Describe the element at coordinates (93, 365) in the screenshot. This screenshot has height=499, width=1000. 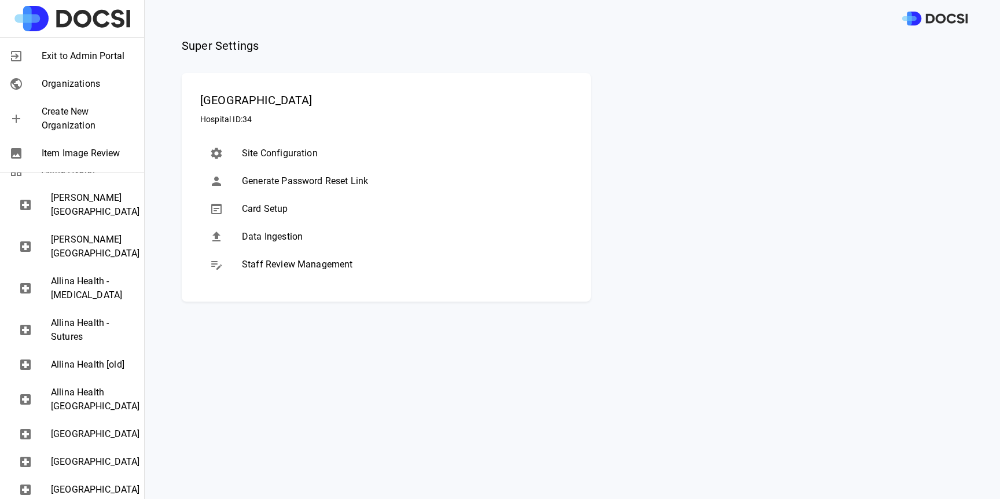
I see `span: Allina Health [old]` at that location.